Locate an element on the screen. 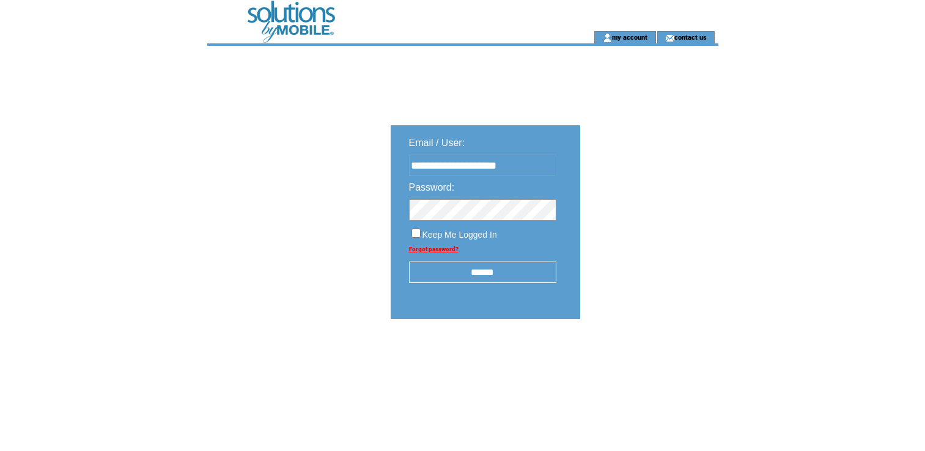 This screenshot has width=925, height=451. img: account_icon.gif;jsessionid=A83CFBA4C749185BFF89971729537CC2 is located at coordinates (607, 38).